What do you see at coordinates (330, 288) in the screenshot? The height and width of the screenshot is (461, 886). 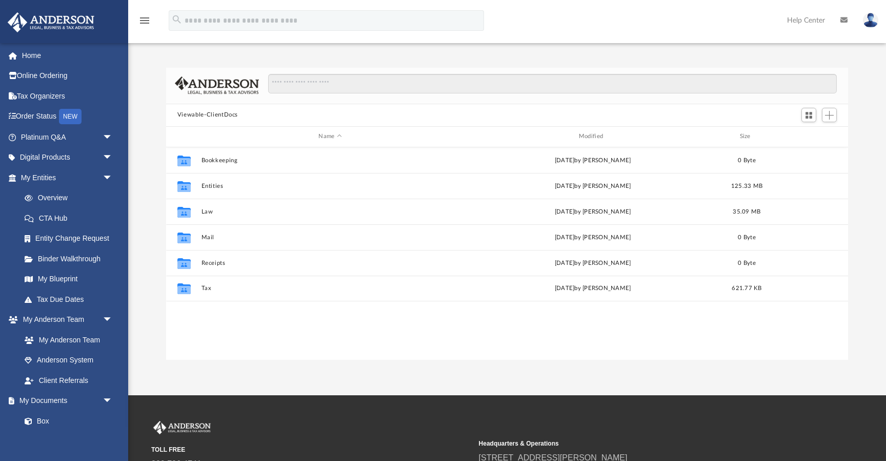 I see `button: Tax` at bounding box center [330, 288].